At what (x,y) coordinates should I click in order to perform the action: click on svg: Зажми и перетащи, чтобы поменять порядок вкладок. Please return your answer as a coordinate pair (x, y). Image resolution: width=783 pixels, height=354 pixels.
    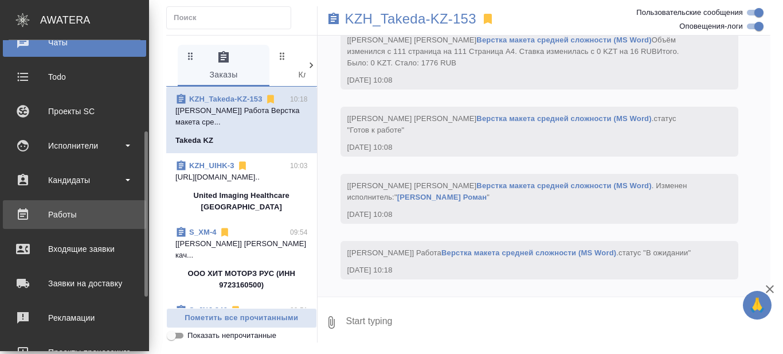
    Looking at the image, I should click on (190, 56).